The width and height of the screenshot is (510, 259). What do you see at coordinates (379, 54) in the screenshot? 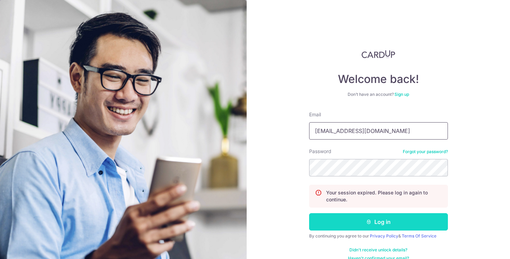
I see `img: CardUp Logo` at bounding box center [379, 54].